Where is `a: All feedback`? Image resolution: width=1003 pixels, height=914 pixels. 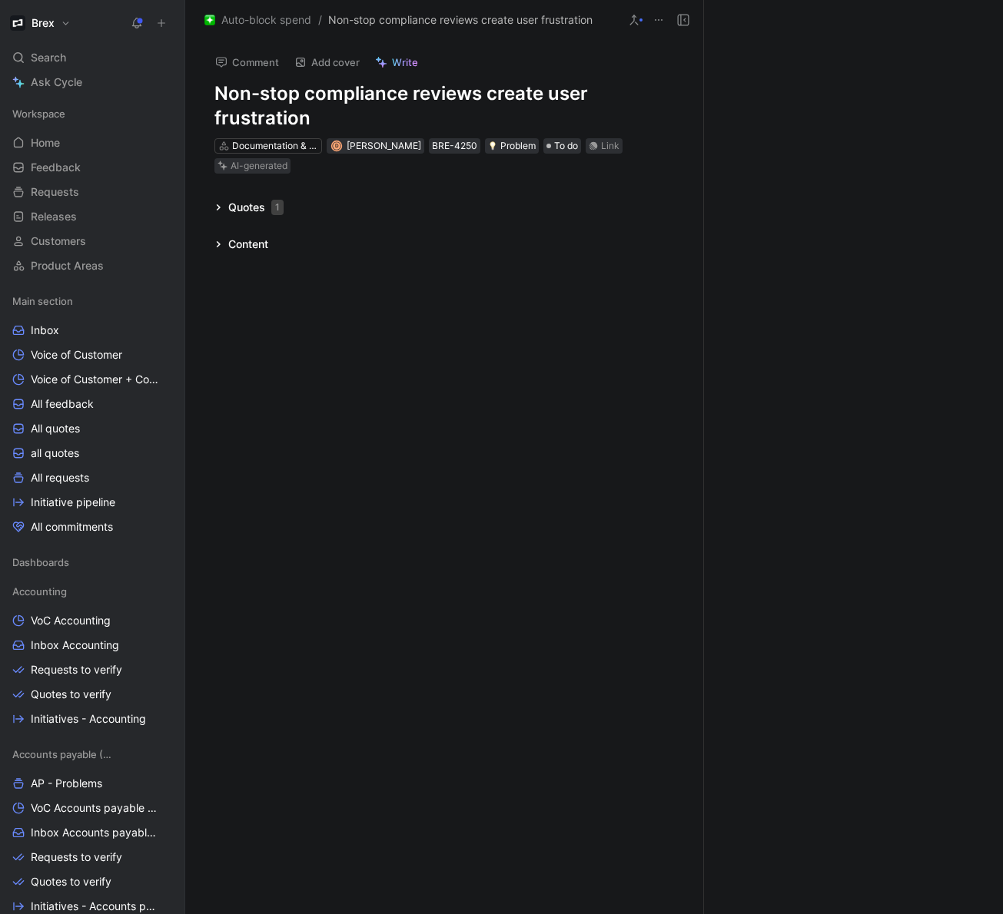
a: All feedback is located at coordinates (92, 404).